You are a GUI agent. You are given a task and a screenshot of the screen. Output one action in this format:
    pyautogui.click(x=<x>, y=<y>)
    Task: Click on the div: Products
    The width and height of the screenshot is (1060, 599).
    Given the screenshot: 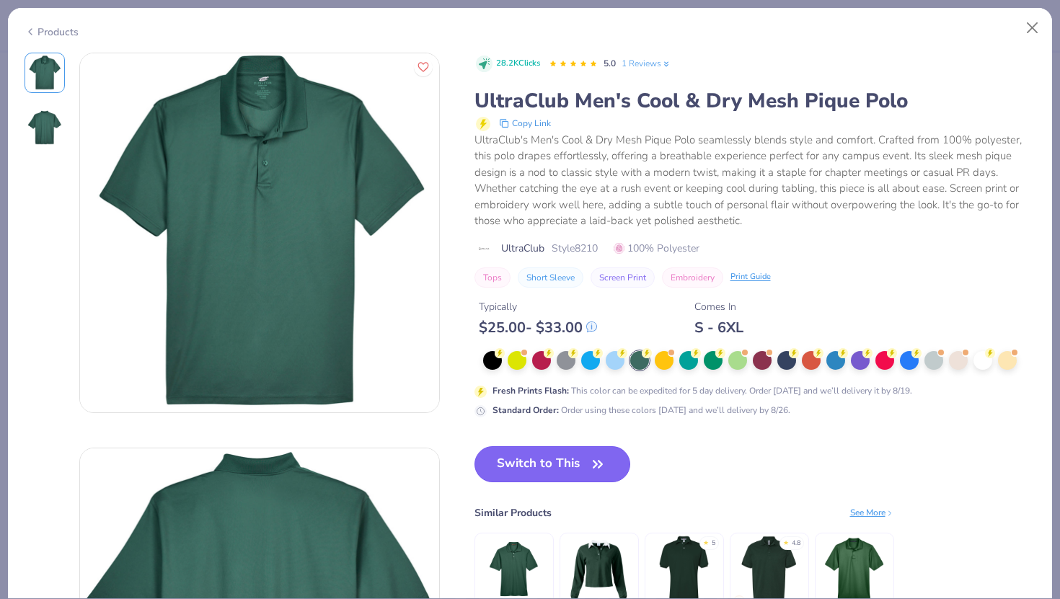 What is the action you would take?
    pyautogui.click(x=51, y=32)
    